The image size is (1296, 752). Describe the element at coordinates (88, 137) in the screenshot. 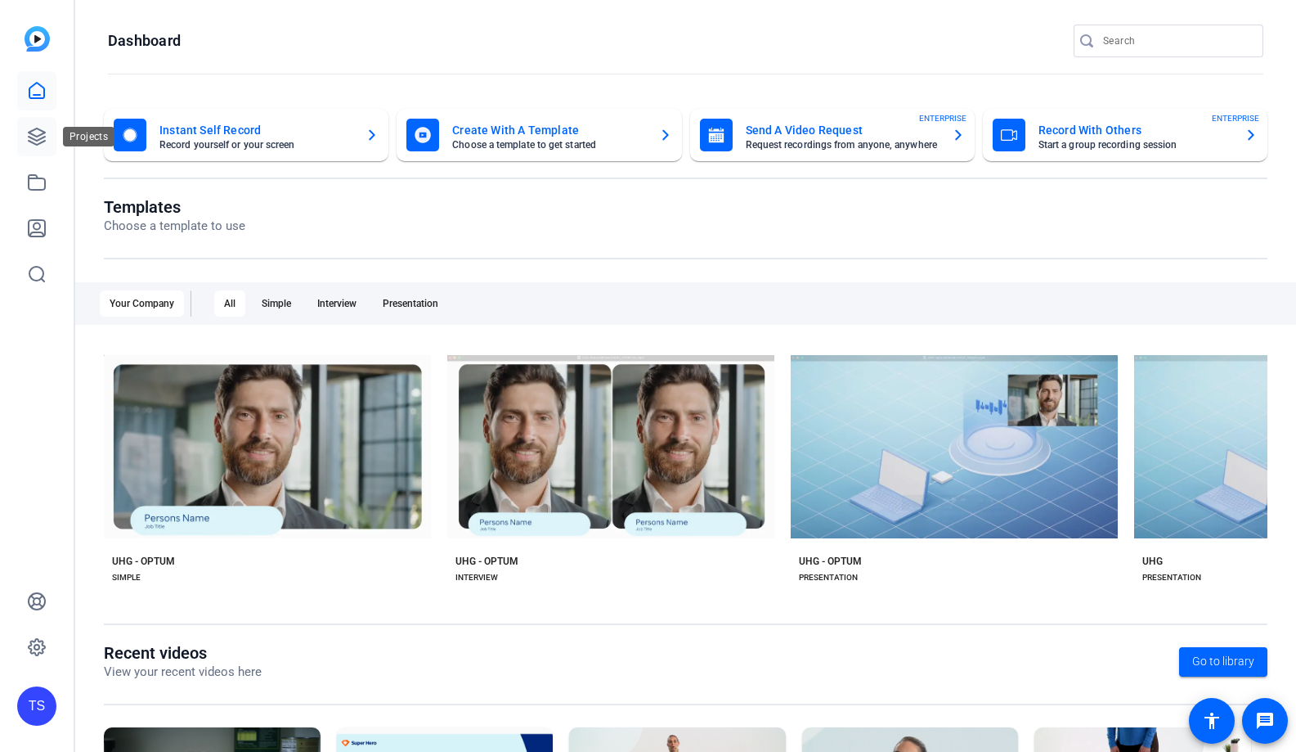

I see `div: Projects` at that location.